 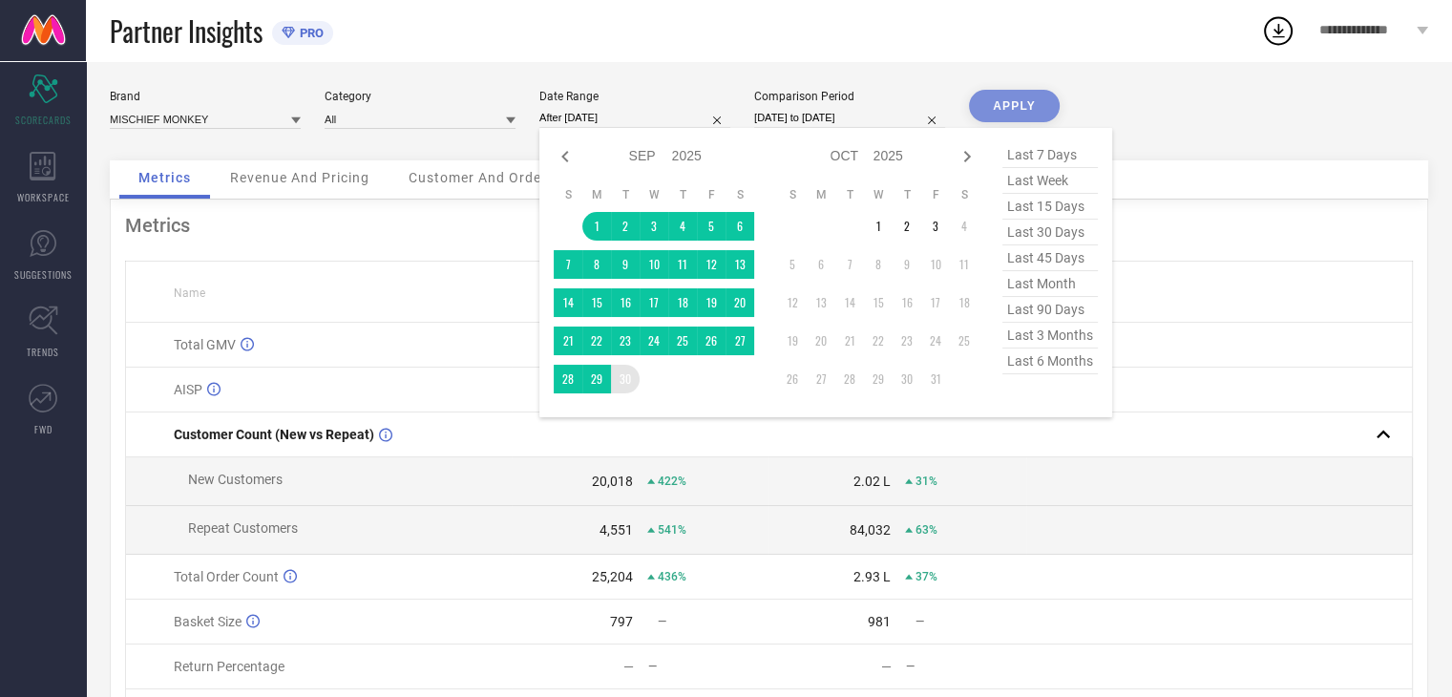 I want to click on span: WORKSPACE, so click(x=43, y=197).